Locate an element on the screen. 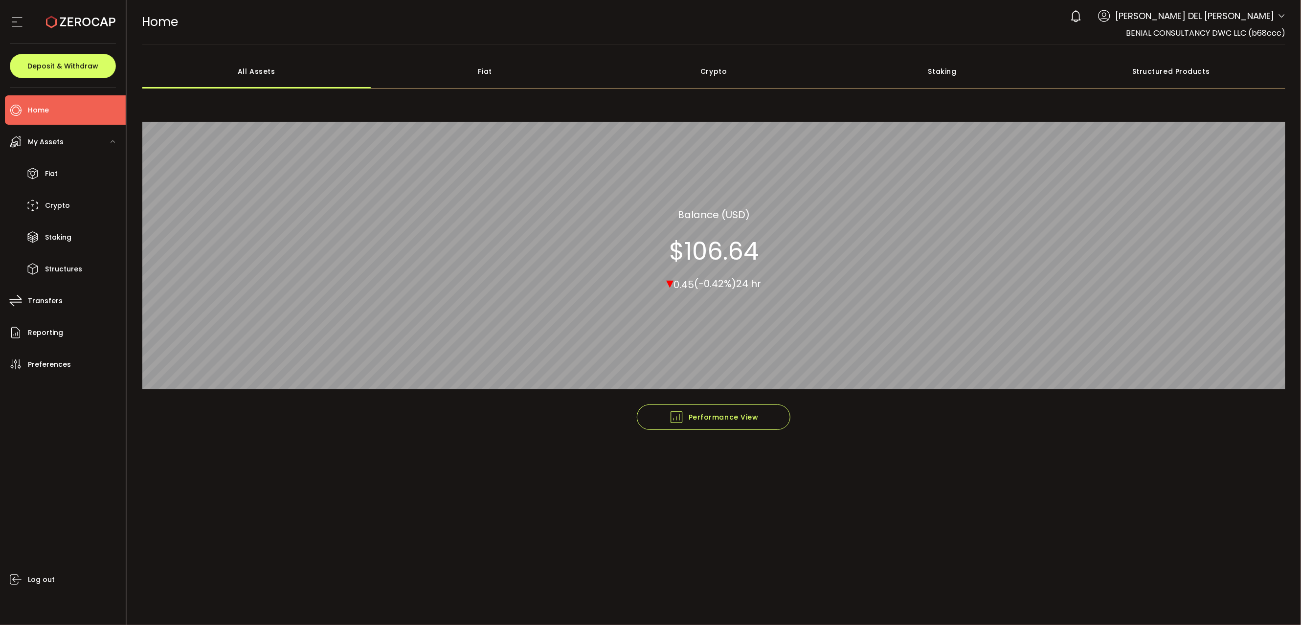  span: Staking is located at coordinates (58, 237).